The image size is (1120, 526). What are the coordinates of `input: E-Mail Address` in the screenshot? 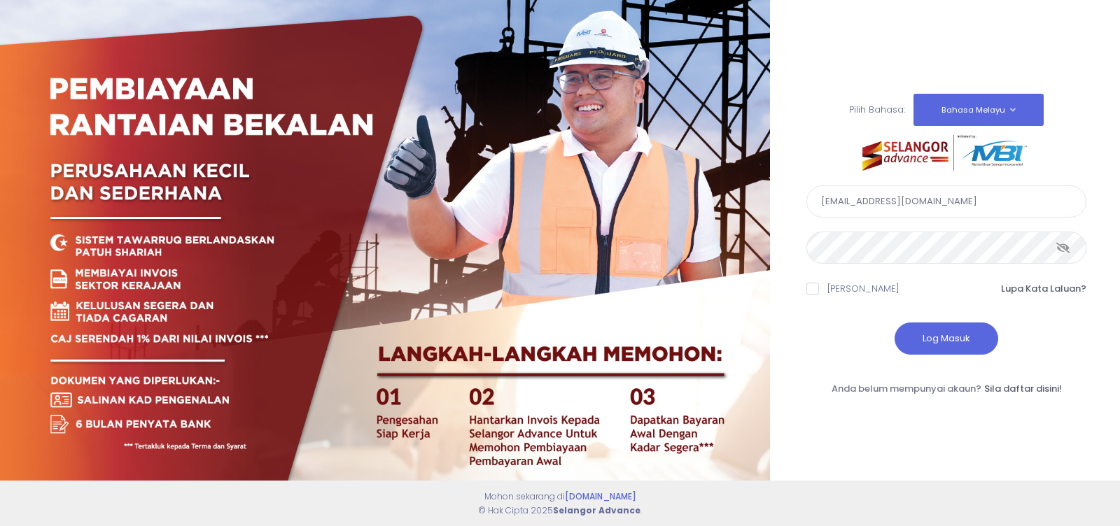 It's located at (946, 202).